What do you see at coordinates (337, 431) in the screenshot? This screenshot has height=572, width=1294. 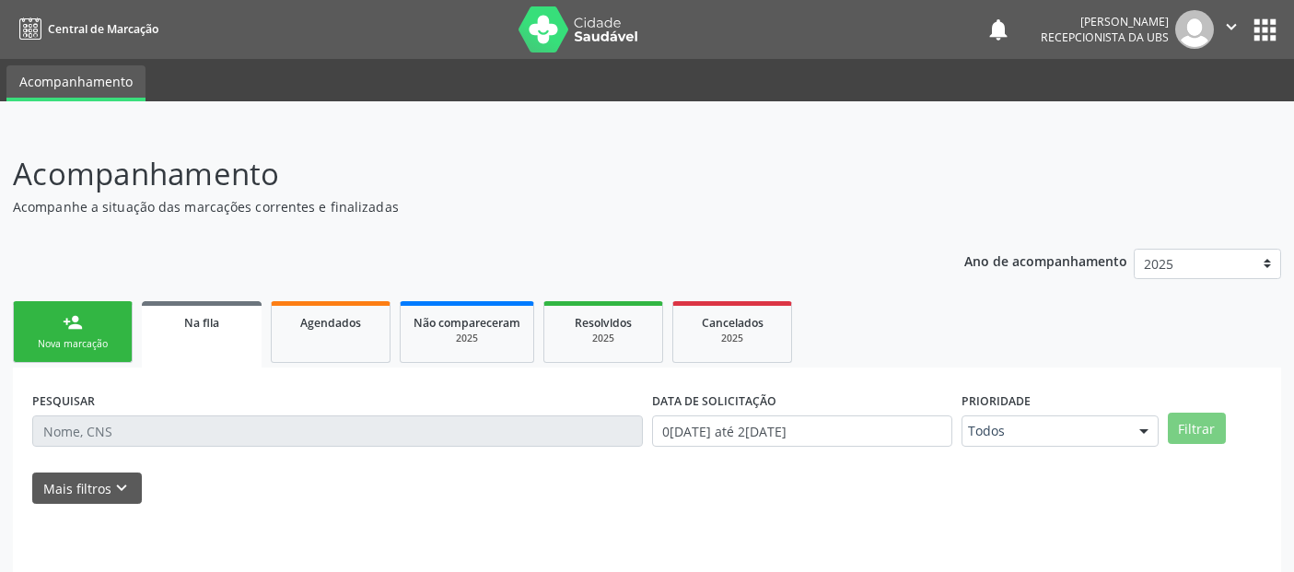 I see `input: Nome, CNS` at bounding box center [337, 431].